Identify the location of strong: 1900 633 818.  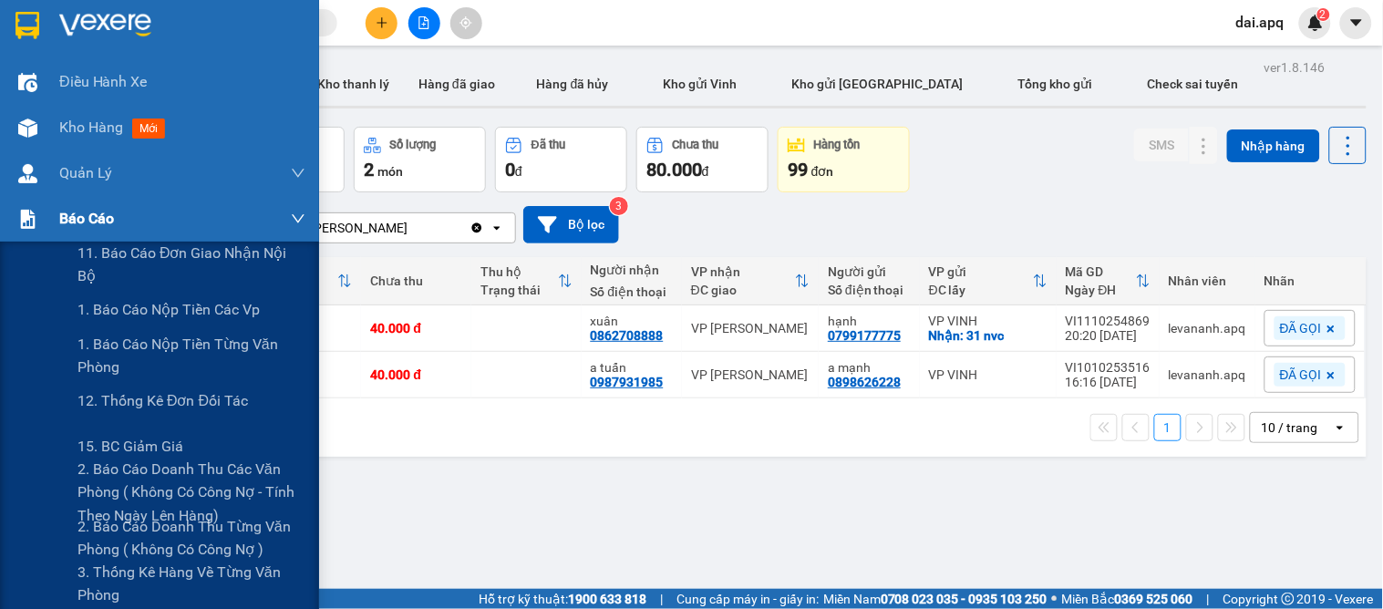
(607, 599).